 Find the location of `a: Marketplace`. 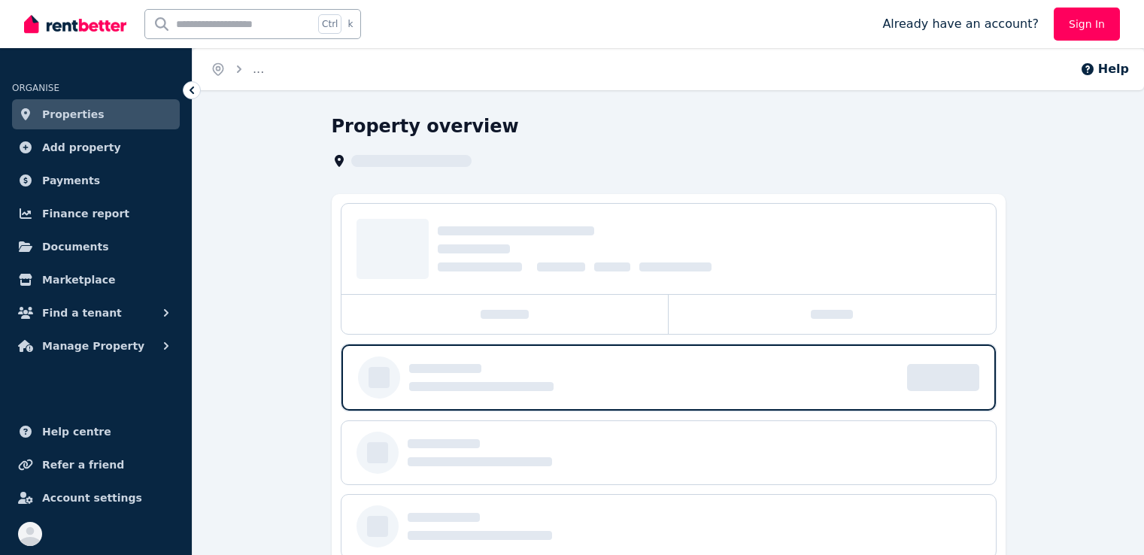

a: Marketplace is located at coordinates (96, 280).